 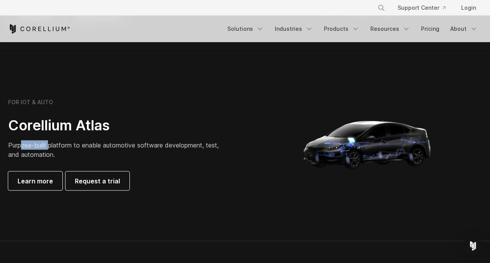 I want to click on a: Industries, so click(x=294, y=29).